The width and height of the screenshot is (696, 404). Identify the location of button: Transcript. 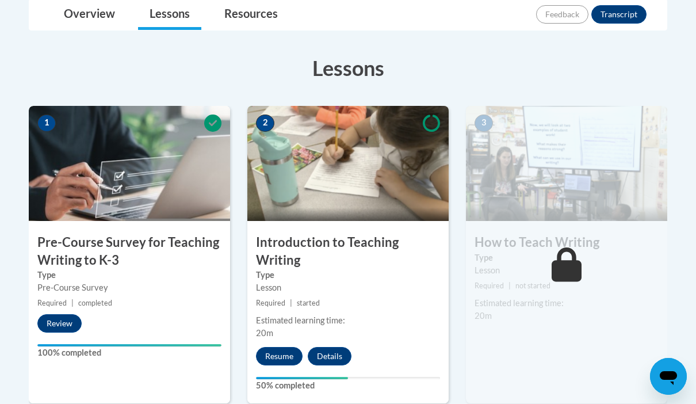
(619, 14).